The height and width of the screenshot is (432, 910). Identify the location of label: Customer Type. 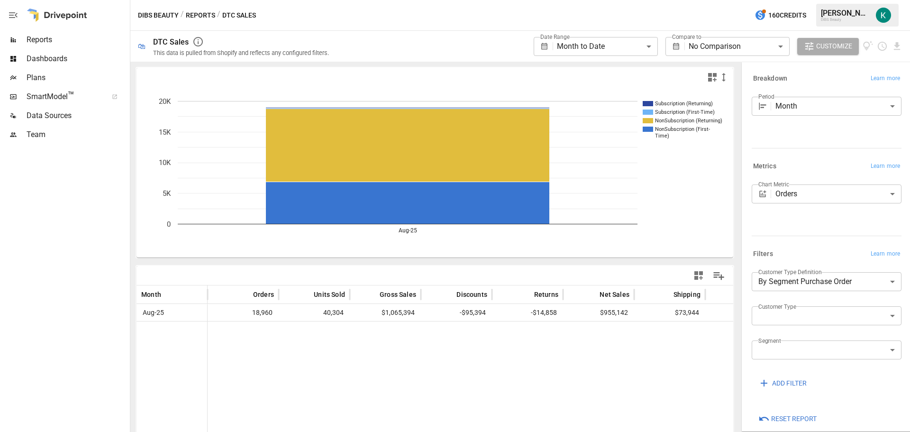
(777, 306).